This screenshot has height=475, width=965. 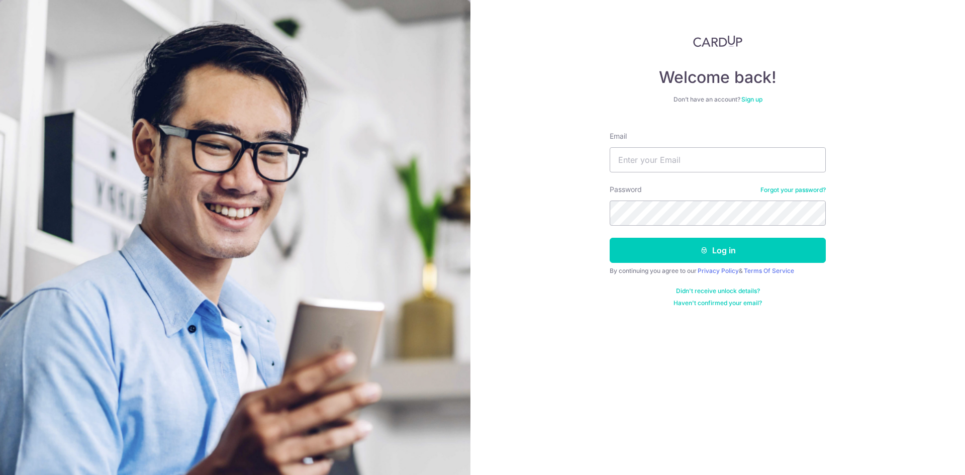 I want to click on input: Enter your Email, so click(x=718, y=160).